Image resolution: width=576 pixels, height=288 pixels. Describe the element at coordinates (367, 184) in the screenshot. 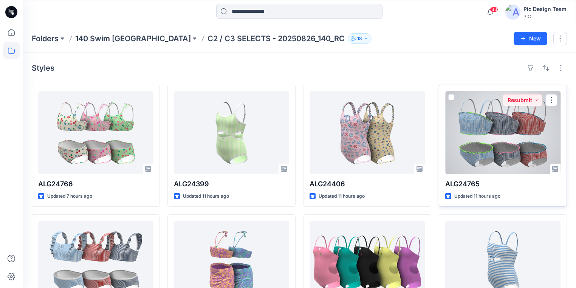

I see `p: ALG24406` at that location.